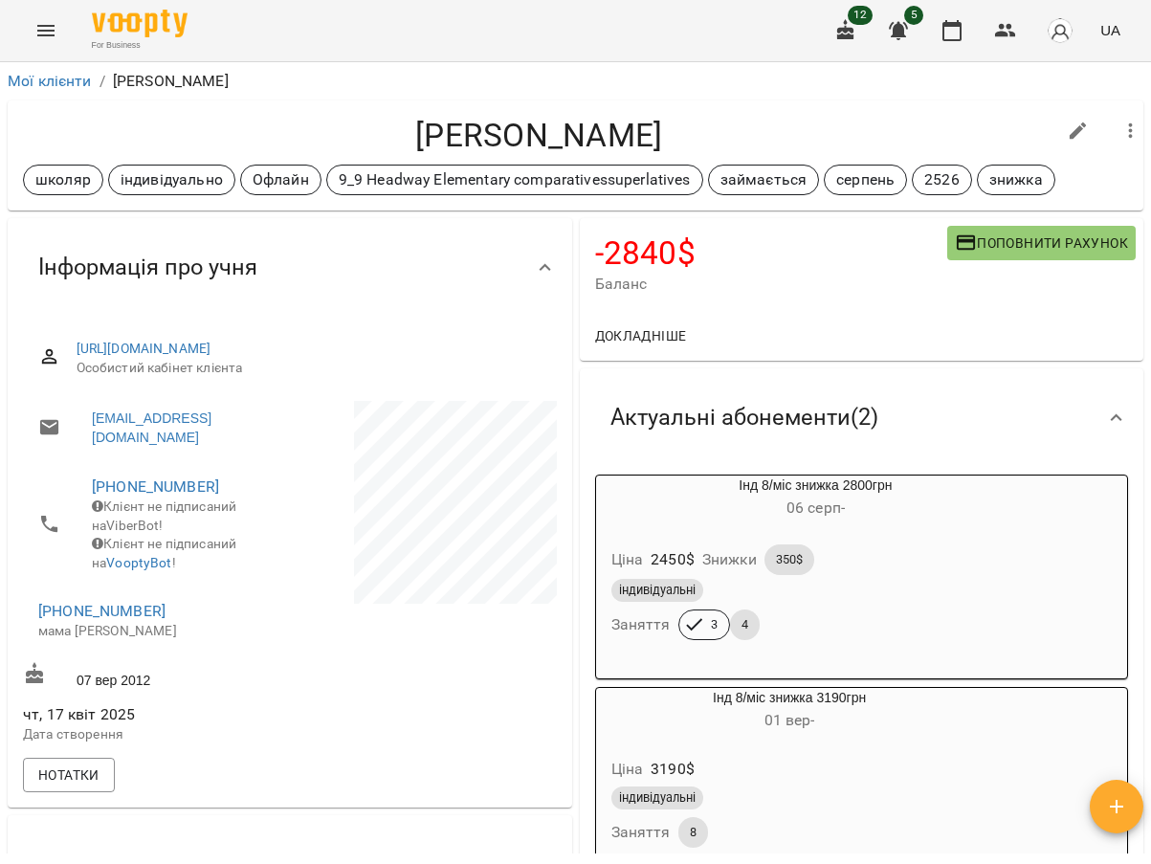 This screenshot has width=1151, height=864. I want to click on span: 350$, so click(789, 560).